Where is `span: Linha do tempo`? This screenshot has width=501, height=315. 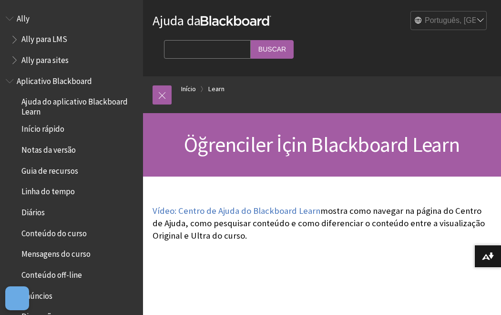
span: Linha do tempo is located at coordinates (48, 190).